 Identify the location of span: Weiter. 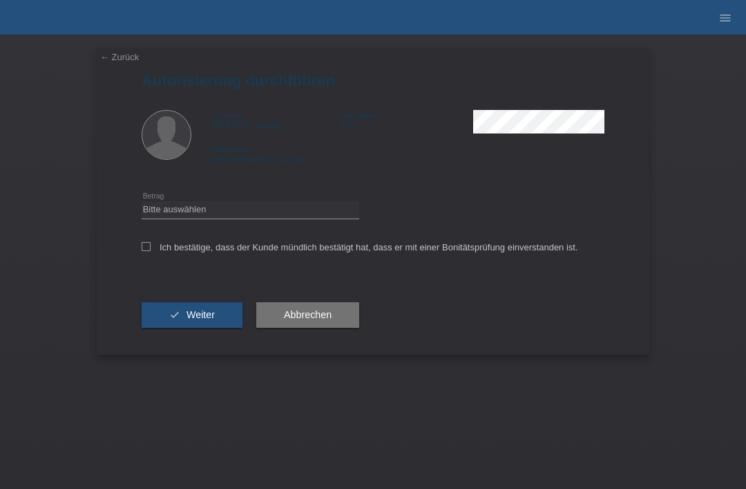
(200, 314).